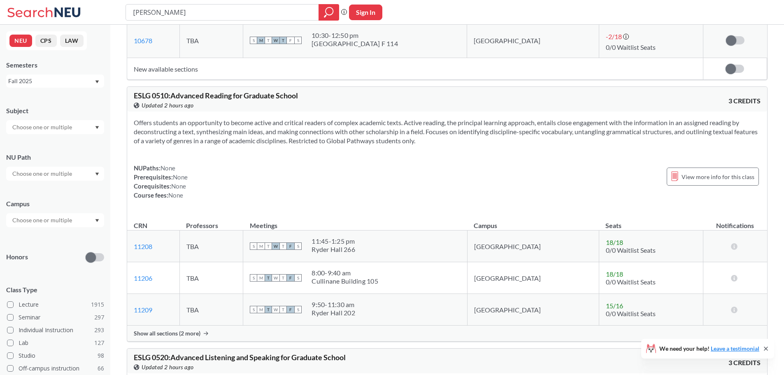 The width and height of the screenshot is (784, 375). I want to click on span: 297, so click(99, 317).